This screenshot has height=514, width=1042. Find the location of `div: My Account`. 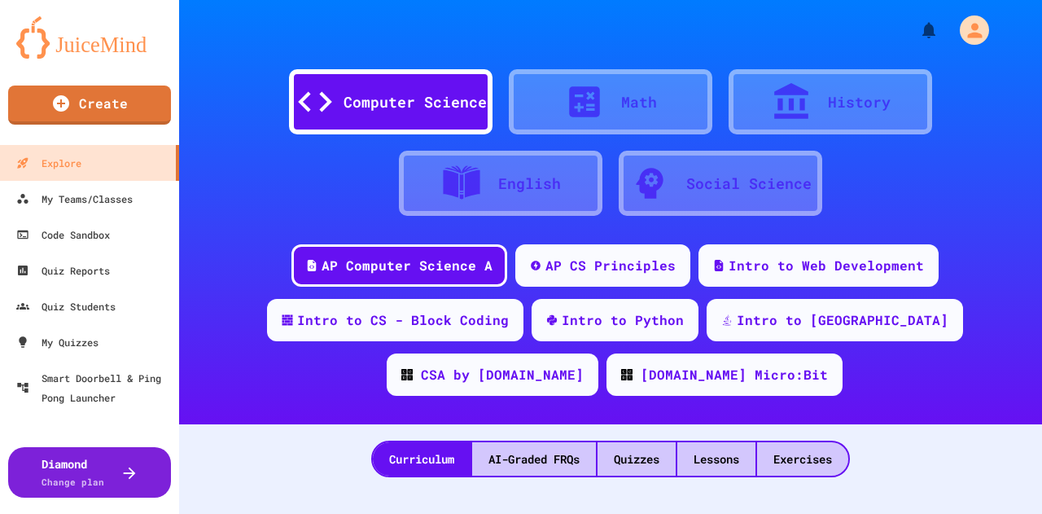

div: My Account is located at coordinates (968, 30).